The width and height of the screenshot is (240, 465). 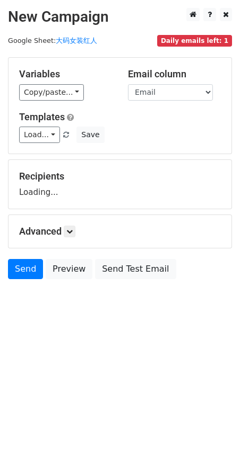 I want to click on h2: New Campaign, so click(x=120, y=17).